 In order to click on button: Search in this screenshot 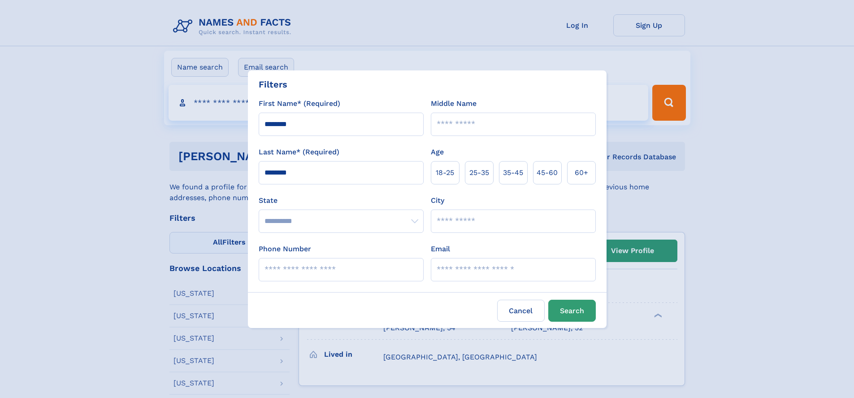, I will do `click(572, 310)`.